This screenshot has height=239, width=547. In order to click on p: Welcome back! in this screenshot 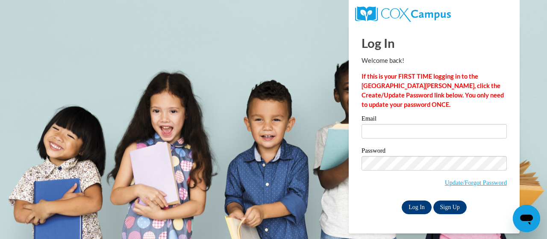, I will do `click(434, 61)`.